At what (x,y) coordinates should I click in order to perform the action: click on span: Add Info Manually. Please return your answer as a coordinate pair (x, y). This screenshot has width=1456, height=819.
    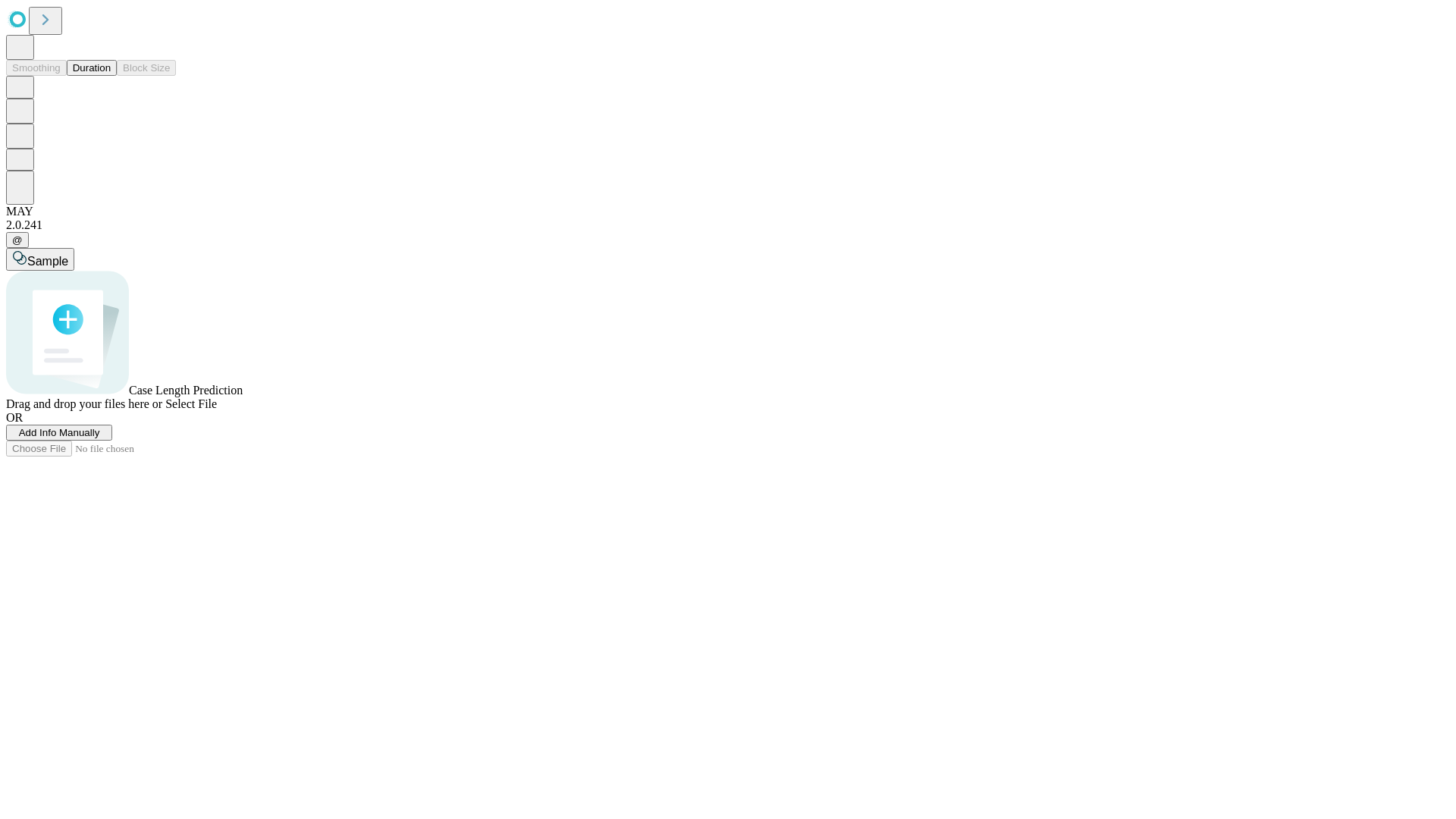
    Looking at the image, I should click on (59, 433).